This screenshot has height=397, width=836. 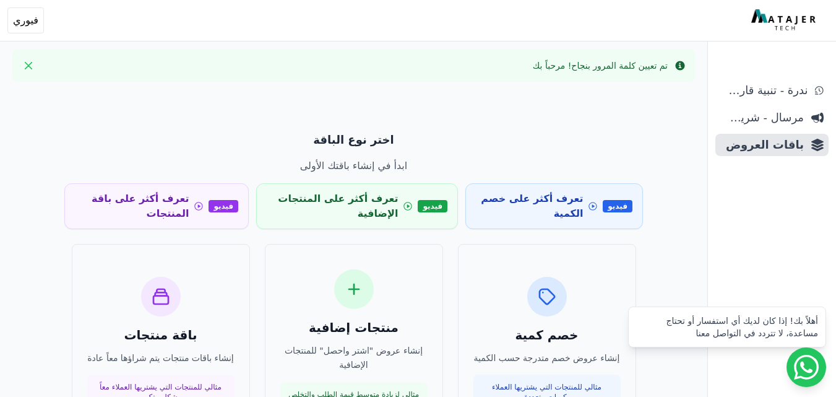 What do you see at coordinates (353, 166) in the screenshot?
I see `p: ابدأ في إنشاء باقتك الأولى` at bounding box center [353, 166].